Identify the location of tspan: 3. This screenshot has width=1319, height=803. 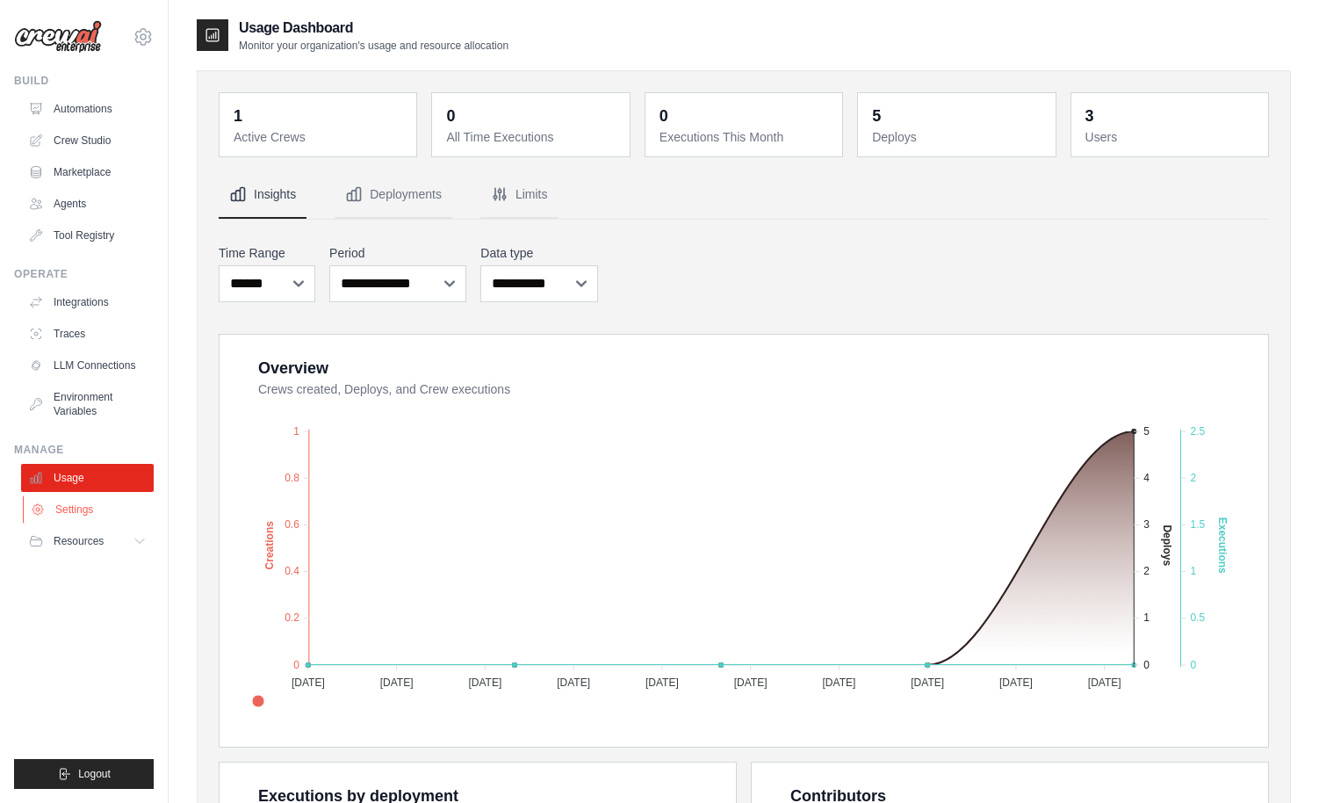
(1146, 524).